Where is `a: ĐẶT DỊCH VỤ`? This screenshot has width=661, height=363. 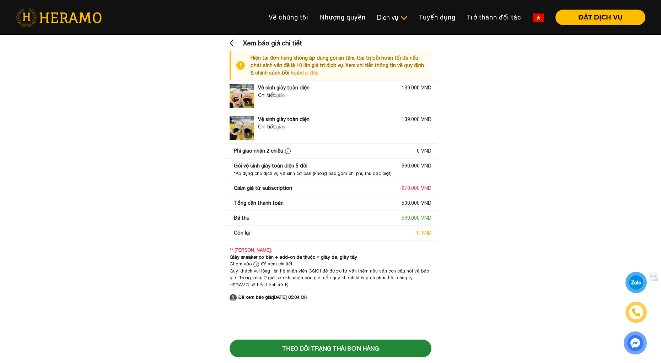 a: ĐẶT DỊCH VỤ is located at coordinates (597, 17).